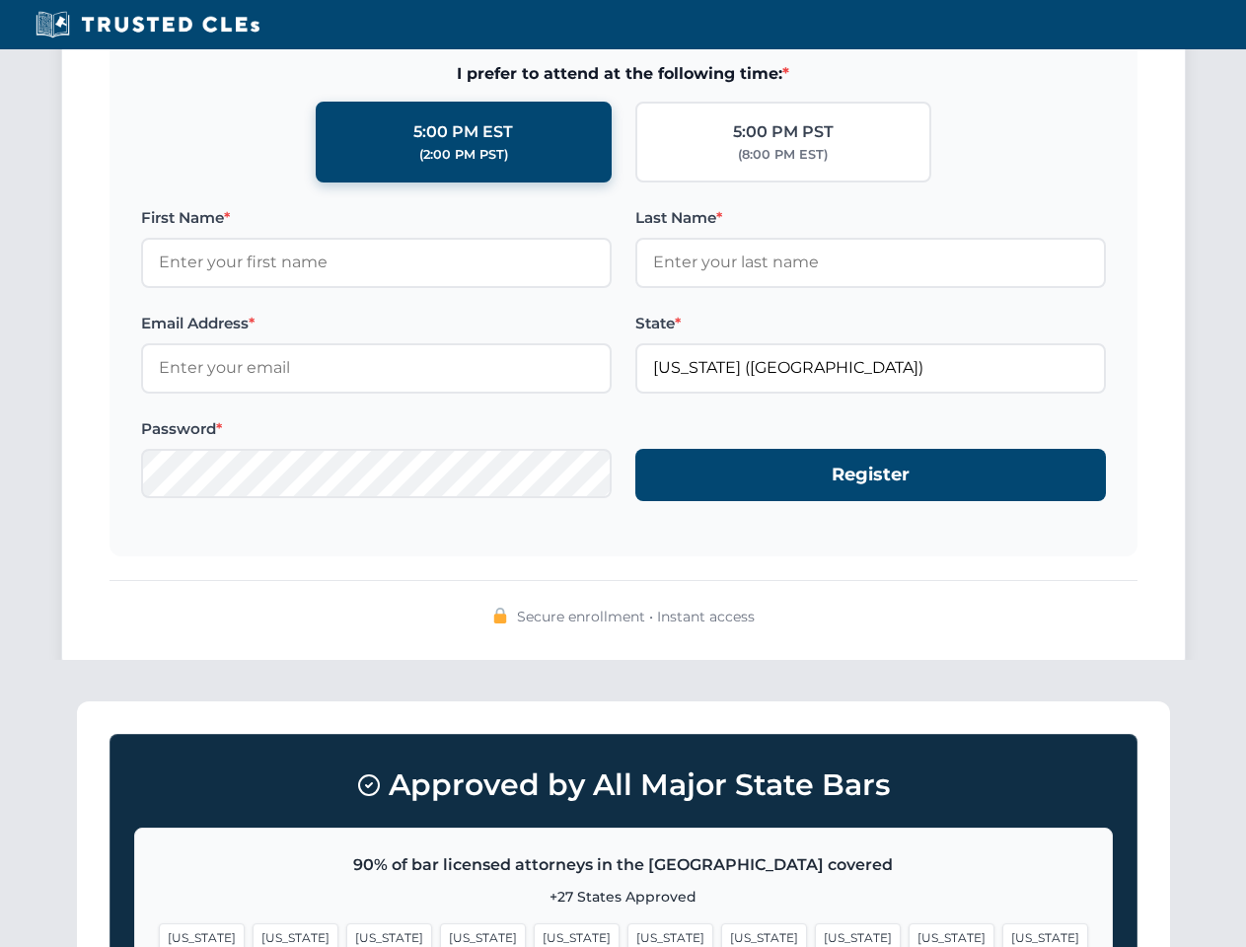 The image size is (1246, 947). Describe the element at coordinates (376, 262) in the screenshot. I see `input: Enter your first name` at that location.